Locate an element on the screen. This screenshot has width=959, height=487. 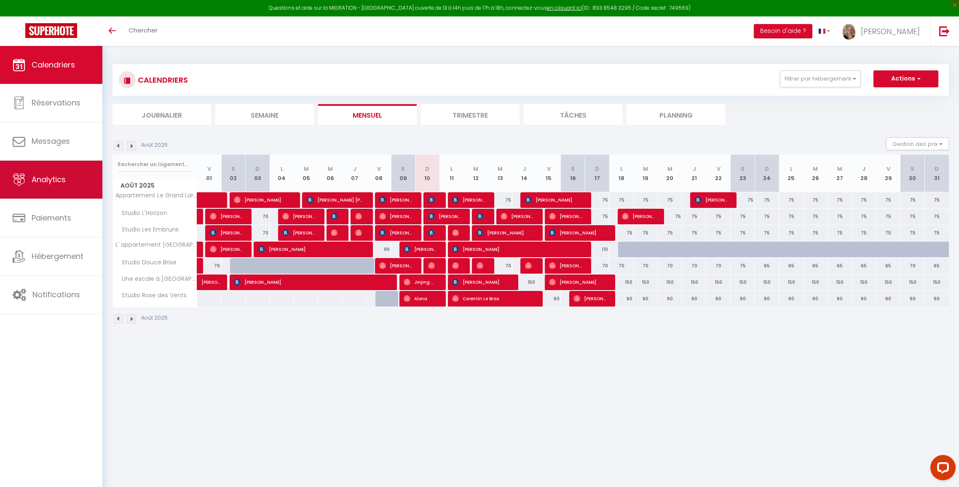
abbr: S is located at coordinates (573, 169).